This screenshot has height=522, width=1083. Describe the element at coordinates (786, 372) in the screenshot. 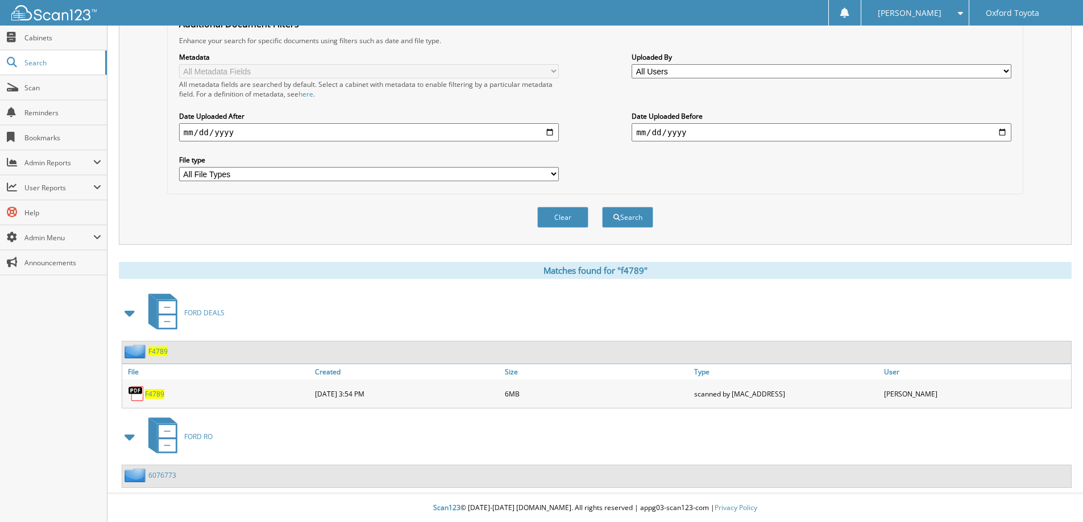

I see `a: Type` at that location.